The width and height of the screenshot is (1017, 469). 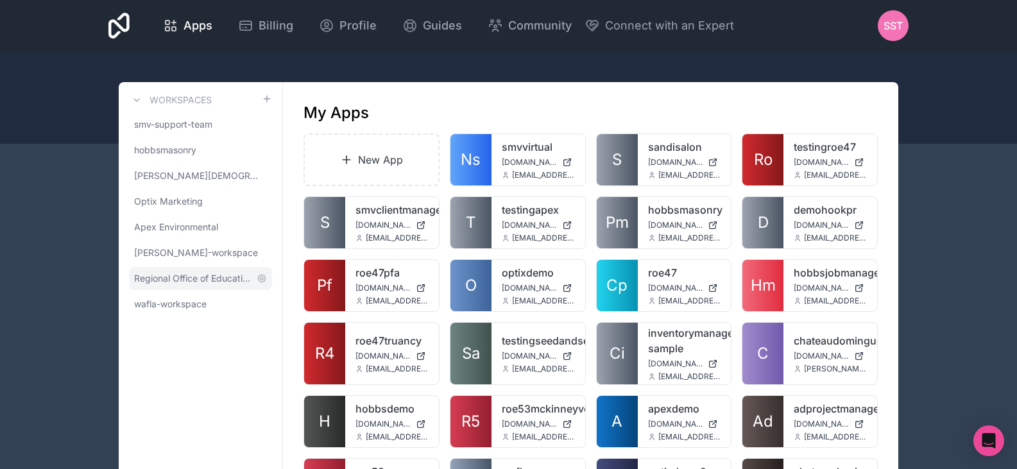 What do you see at coordinates (831, 341) in the screenshot?
I see `a: chateaudomingueinventory` at bounding box center [831, 341].